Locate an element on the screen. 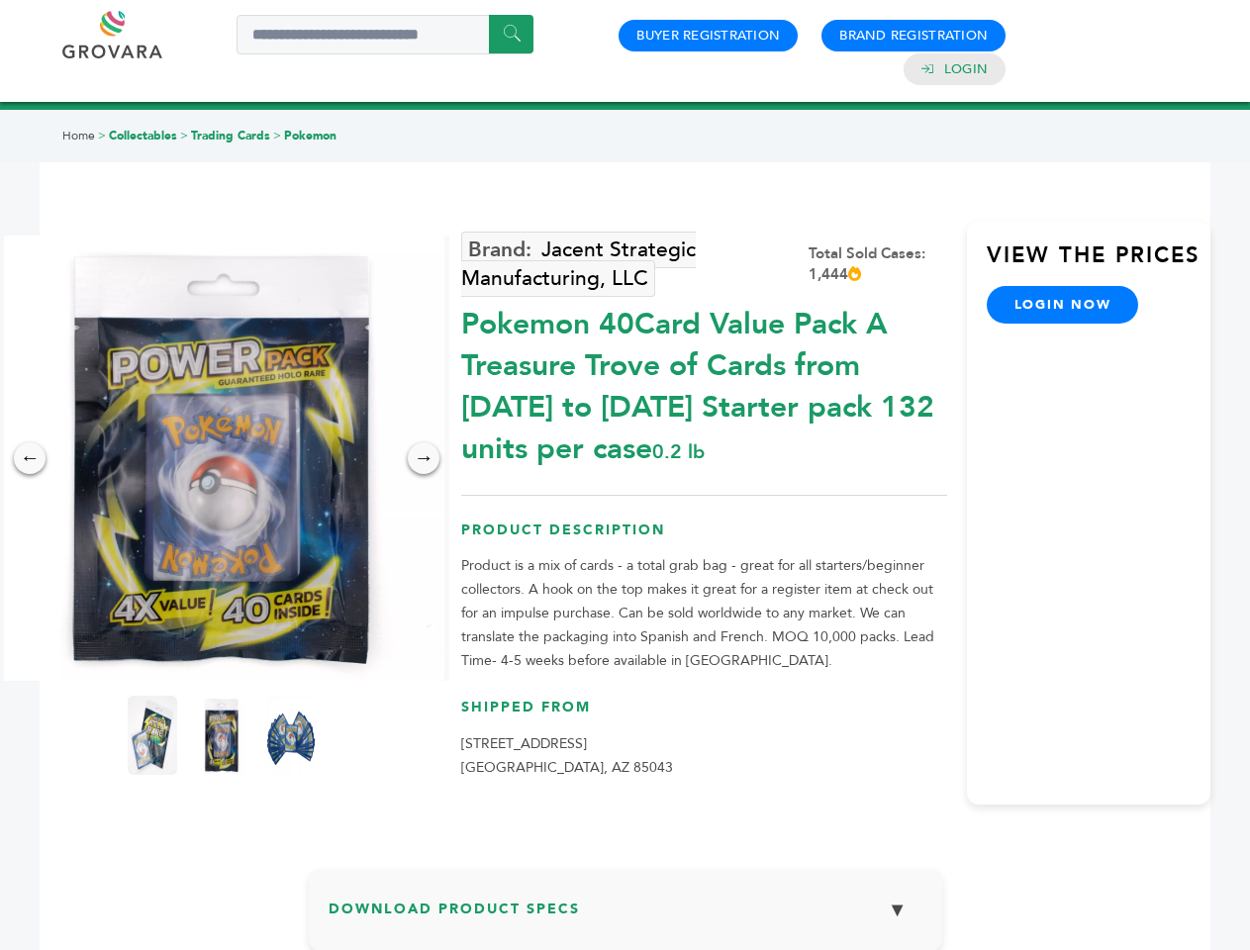  a: Brand Registration is located at coordinates (913, 36).